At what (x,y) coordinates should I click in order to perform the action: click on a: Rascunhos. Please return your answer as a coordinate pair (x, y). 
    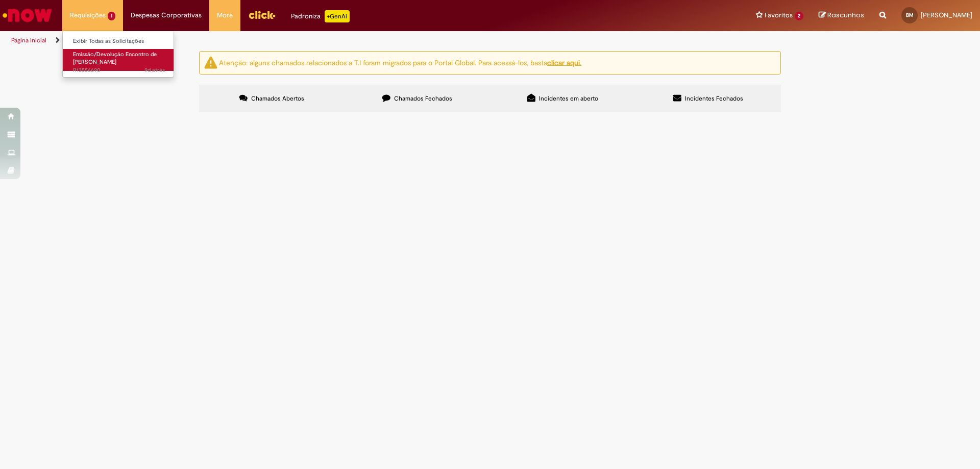
    Looking at the image, I should click on (841, 15).